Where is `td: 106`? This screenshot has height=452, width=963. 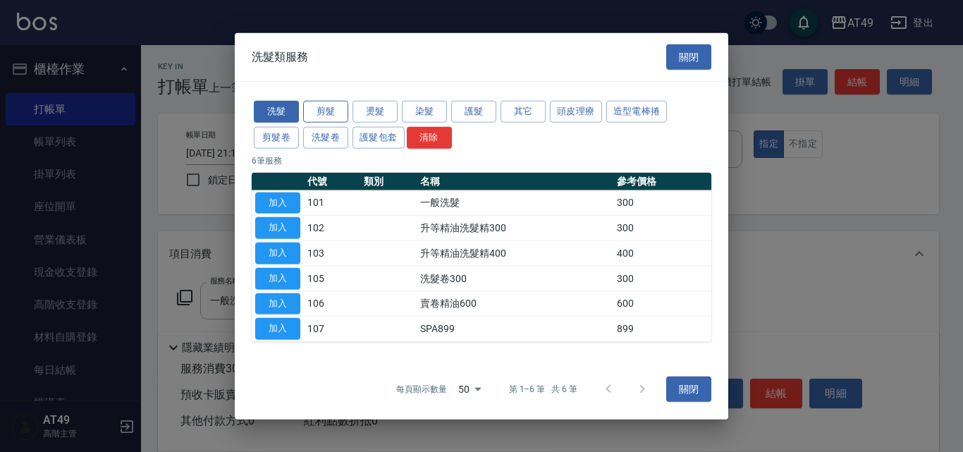 td: 106 is located at coordinates (332, 304).